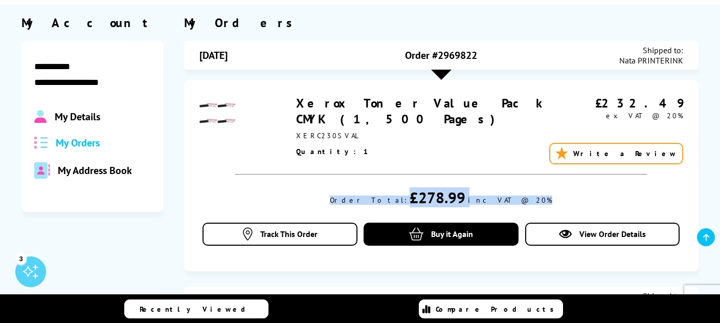 This screenshot has width=720, height=323. What do you see at coordinates (437, 197) in the screenshot?
I see `div: £278.99` at bounding box center [437, 197].